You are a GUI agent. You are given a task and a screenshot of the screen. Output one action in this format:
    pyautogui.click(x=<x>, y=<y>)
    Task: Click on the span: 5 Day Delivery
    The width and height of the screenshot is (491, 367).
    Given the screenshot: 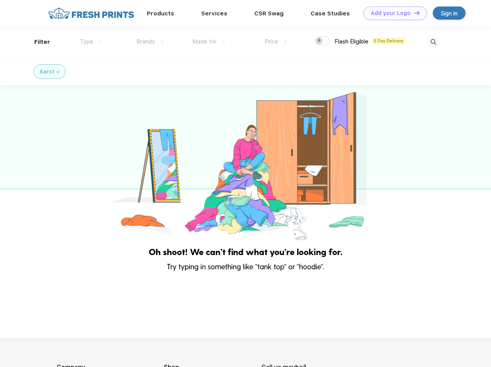 What is the action you would take?
    pyautogui.click(x=388, y=41)
    